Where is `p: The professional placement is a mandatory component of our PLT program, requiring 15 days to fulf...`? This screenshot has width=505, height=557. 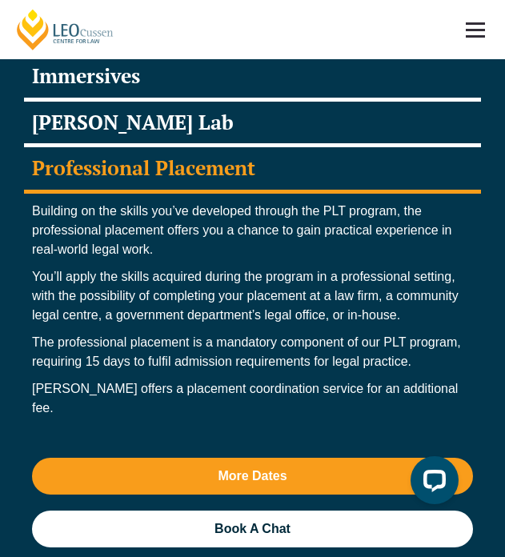
p: The professional placement is a mandatory component of our PLT program, requiring 15 days to fulf... is located at coordinates (252, 352).